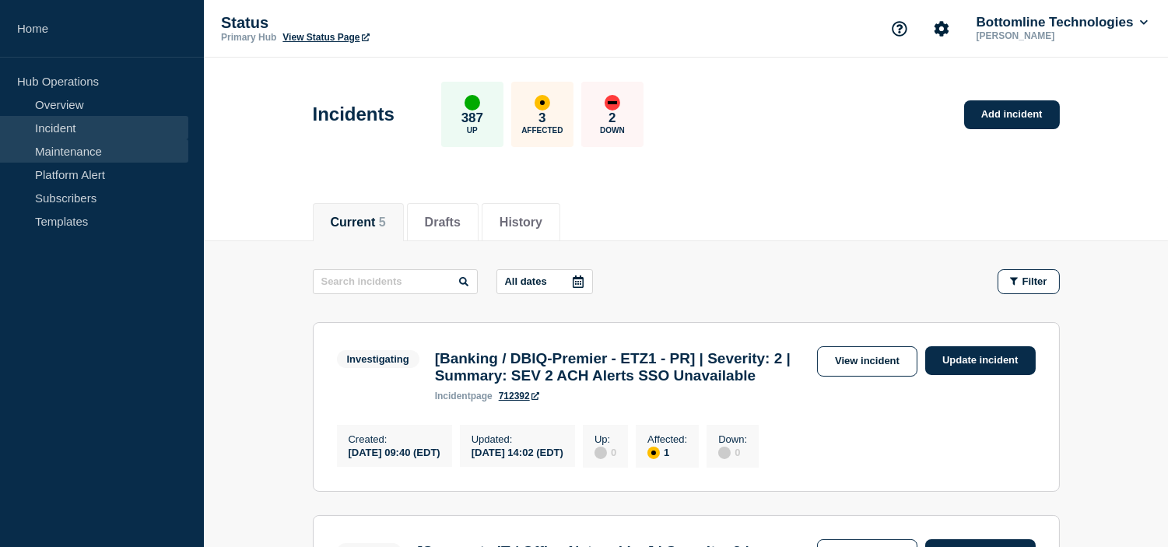  I want to click on p: Primary Hub, so click(248, 37).